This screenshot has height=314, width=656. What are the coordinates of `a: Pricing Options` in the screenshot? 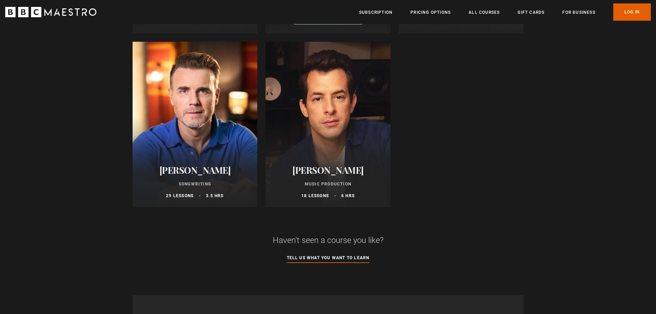 It's located at (431, 12).